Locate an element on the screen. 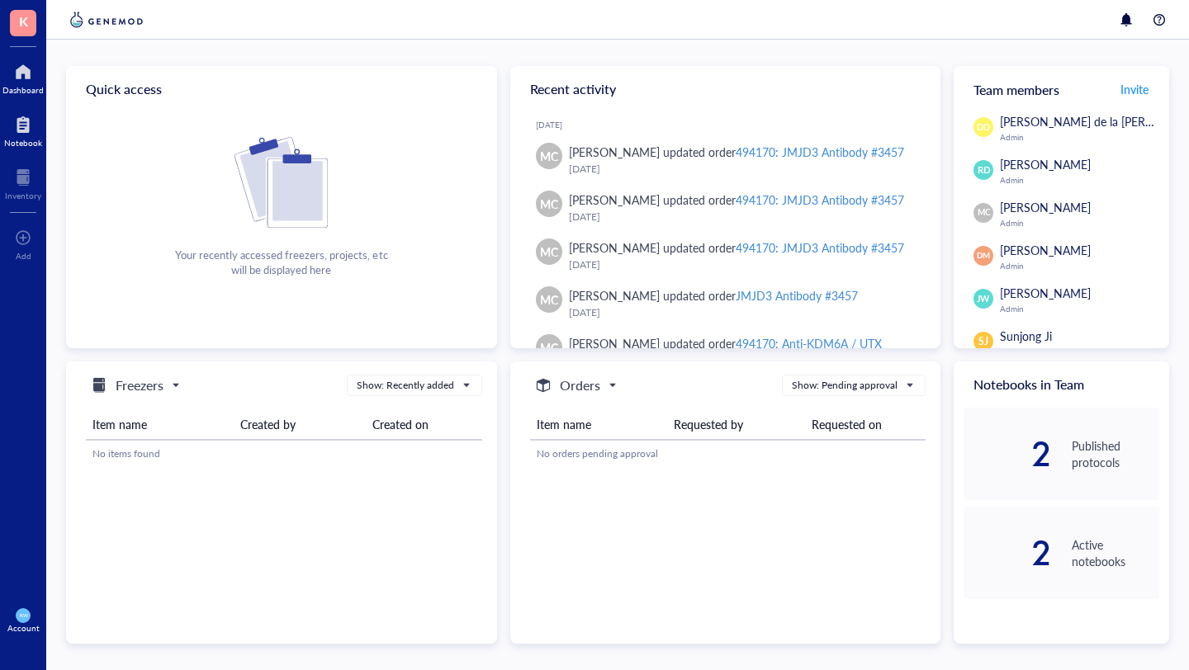  span: JW is located at coordinates (983, 299).